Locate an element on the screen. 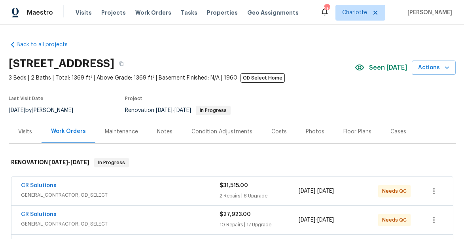  span: Projects is located at coordinates (113, 13).